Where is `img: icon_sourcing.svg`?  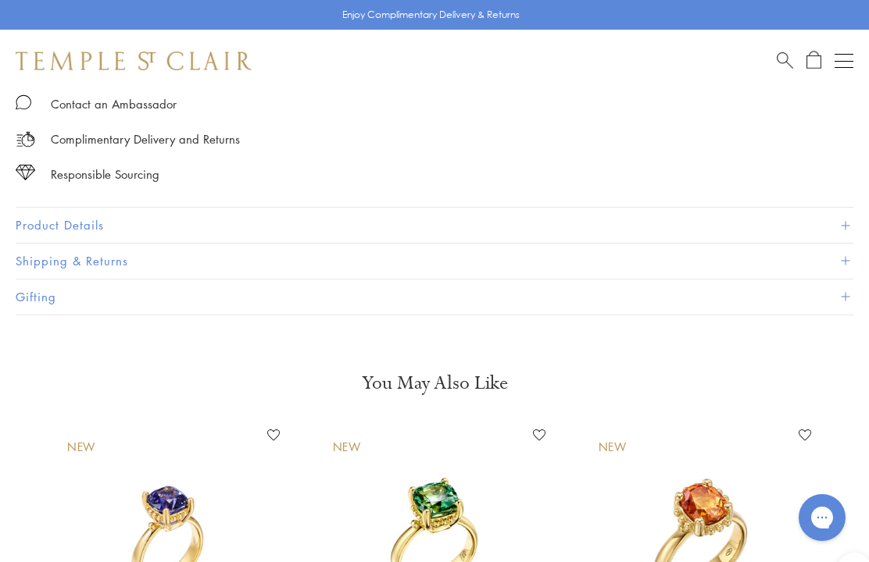 img: icon_sourcing.svg is located at coordinates (25, 173).